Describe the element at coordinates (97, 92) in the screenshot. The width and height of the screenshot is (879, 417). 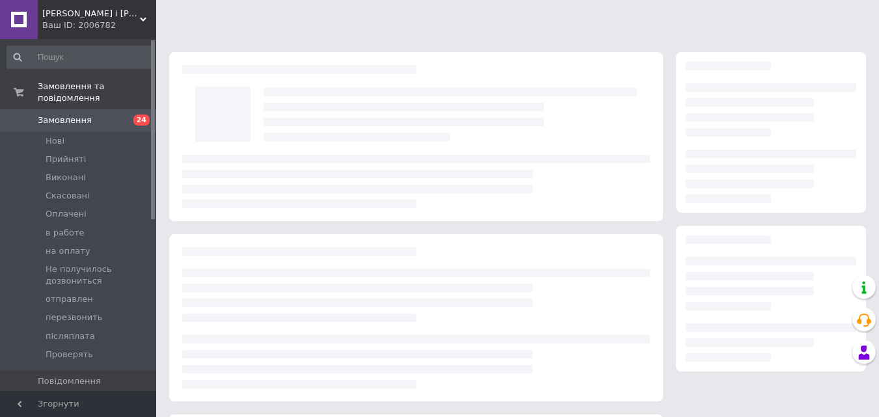
I see `span: Замовлення та повідомлення` at that location.